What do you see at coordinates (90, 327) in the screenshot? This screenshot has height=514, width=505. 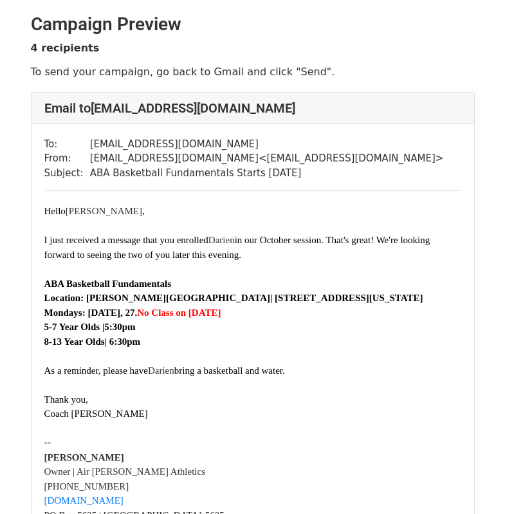 I see `b: 5-7 Year Olds |5:30pm` at bounding box center [90, 327].